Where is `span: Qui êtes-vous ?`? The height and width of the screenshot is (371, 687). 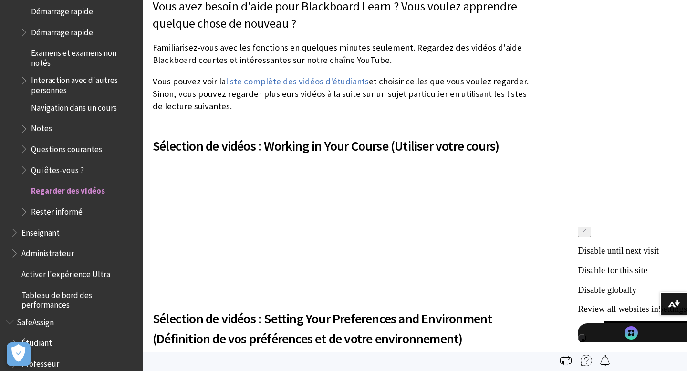 span: Qui êtes-vous ? is located at coordinates (57, 168).